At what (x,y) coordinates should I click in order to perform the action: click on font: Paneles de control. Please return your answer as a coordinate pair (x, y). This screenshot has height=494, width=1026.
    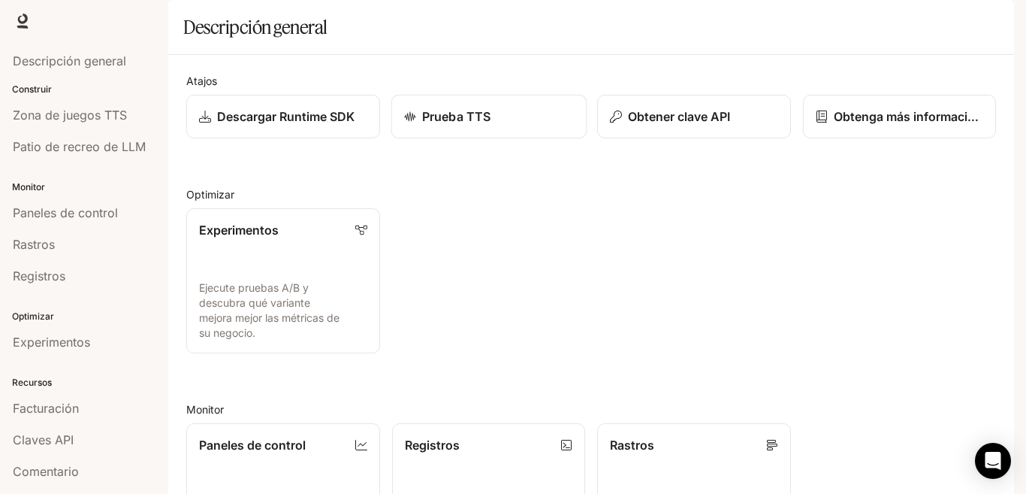
    Looking at the image, I should click on (252, 445).